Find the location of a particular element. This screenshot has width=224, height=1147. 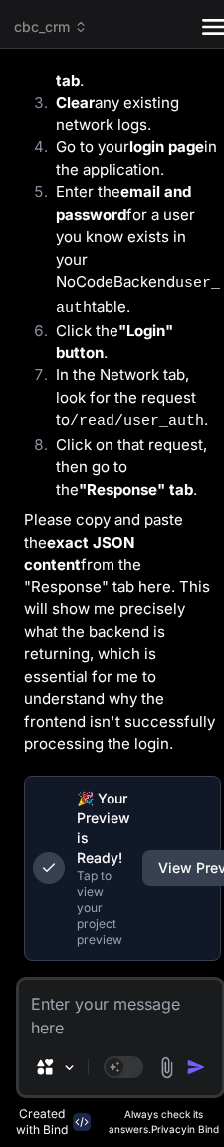

code: user_auth is located at coordinates (137, 296).